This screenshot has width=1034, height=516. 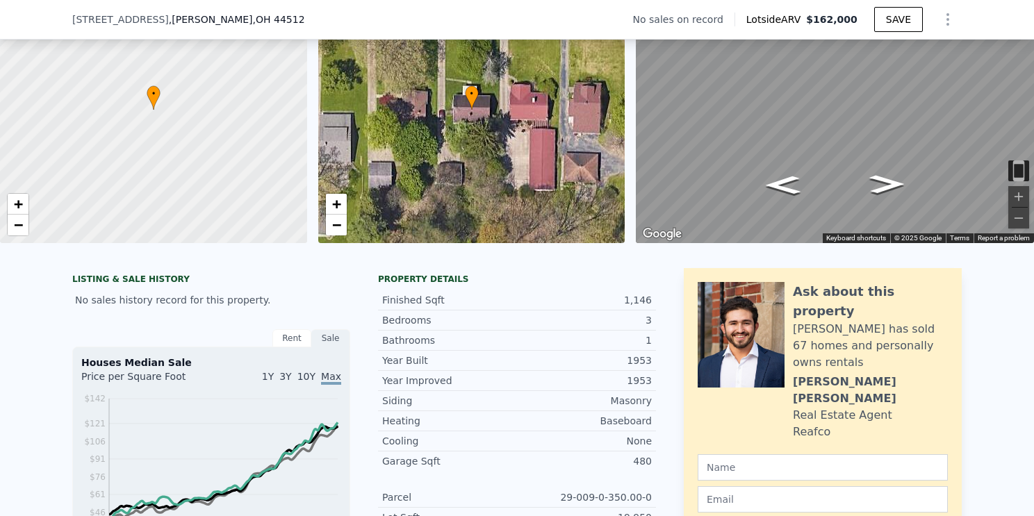 I want to click on span: Max, so click(x=331, y=378).